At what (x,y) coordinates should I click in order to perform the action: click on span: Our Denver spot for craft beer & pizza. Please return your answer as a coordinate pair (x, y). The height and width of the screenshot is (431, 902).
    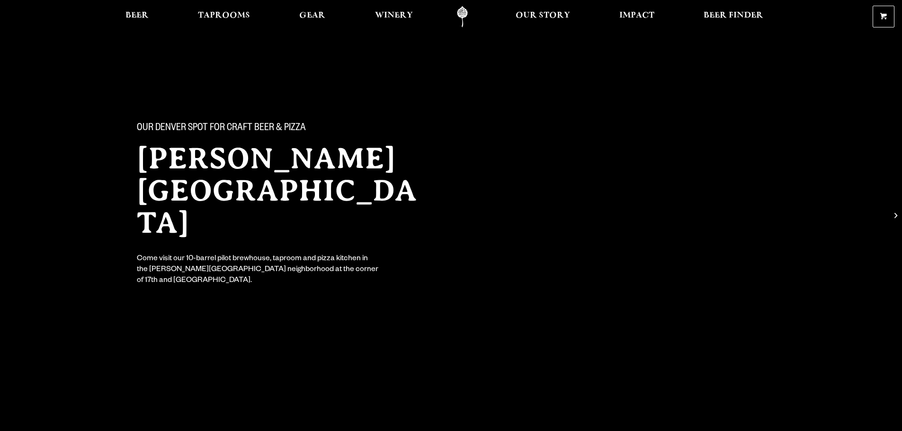
    Looking at the image, I should click on (221, 129).